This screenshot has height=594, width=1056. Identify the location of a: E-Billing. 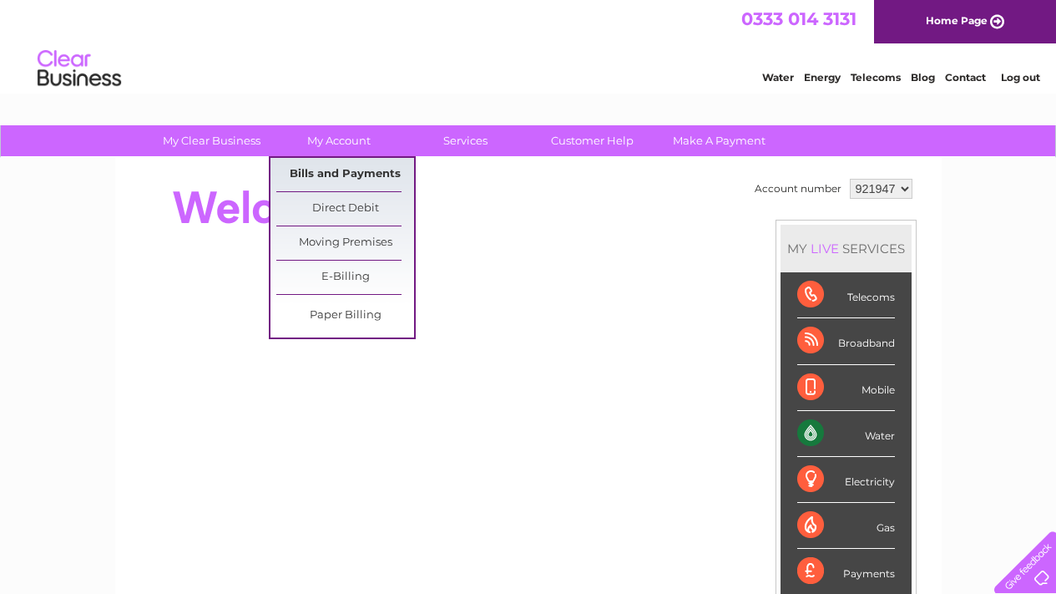
(345, 277).